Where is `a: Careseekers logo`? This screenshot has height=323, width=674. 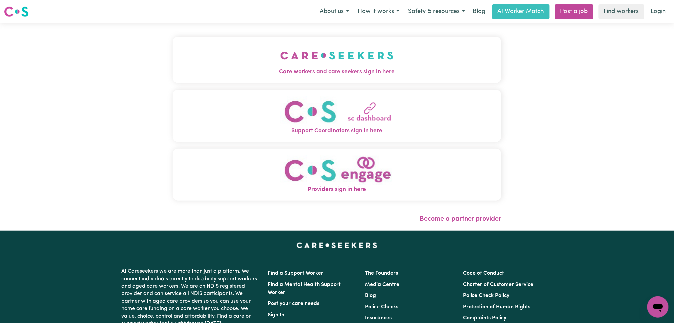
a: Careseekers logo is located at coordinates (16, 12).